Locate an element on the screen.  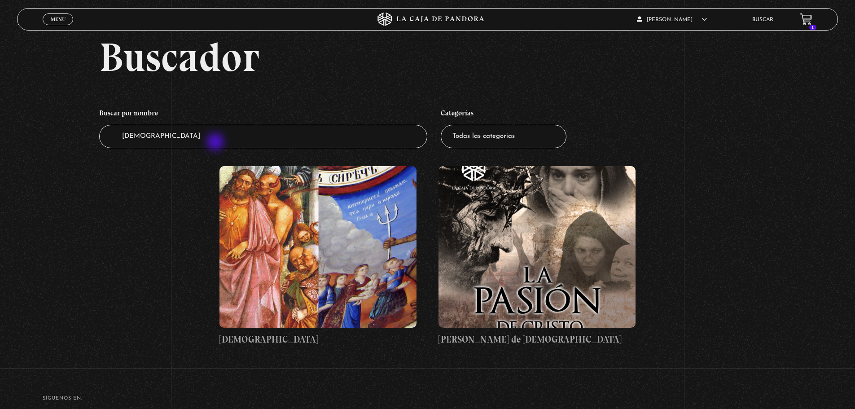
span: 1 is located at coordinates (813, 27).